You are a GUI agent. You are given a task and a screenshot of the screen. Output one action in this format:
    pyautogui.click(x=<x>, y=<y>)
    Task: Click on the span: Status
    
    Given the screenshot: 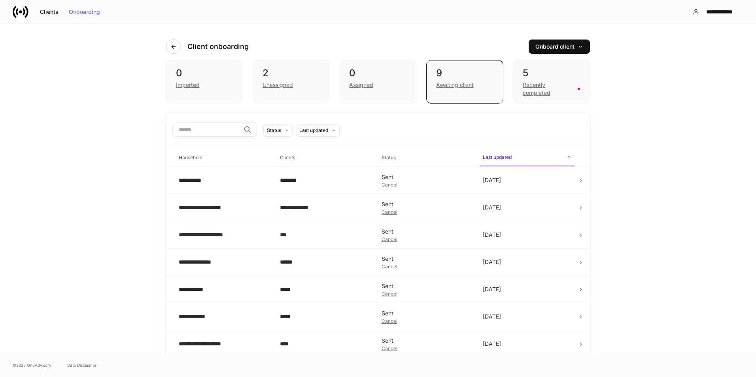 What is the action you would take?
    pyautogui.click(x=426, y=158)
    